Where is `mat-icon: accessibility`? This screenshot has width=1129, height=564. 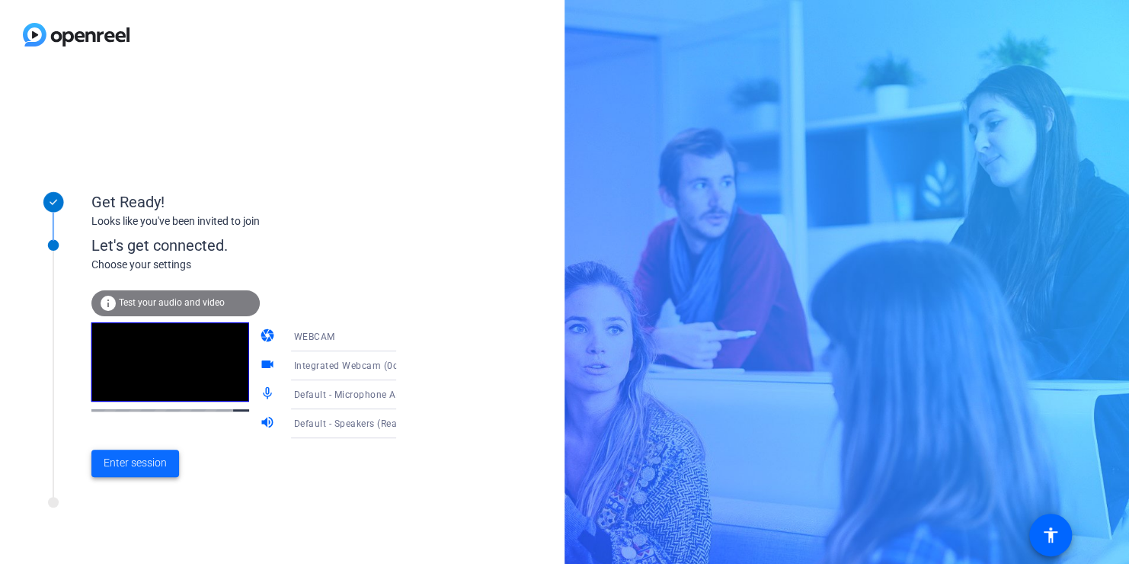
mat-icon: accessibility is located at coordinates (1050, 535).